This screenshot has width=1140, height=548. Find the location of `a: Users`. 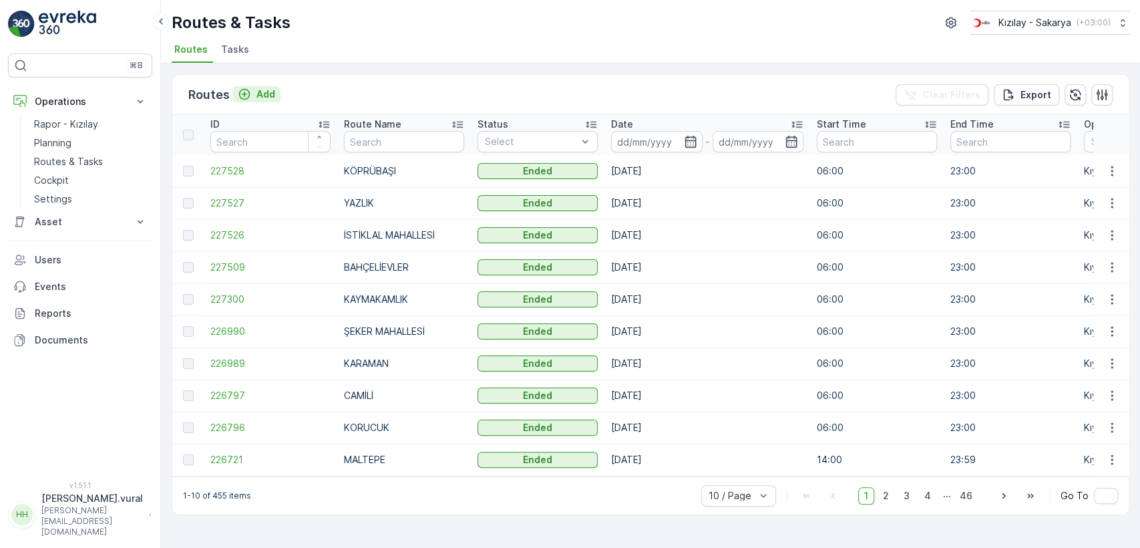

a: Users is located at coordinates (80, 260).